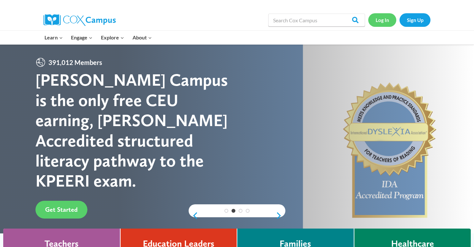  Describe the element at coordinates (61, 209) in the screenshot. I see `a: Get Started` at that location.